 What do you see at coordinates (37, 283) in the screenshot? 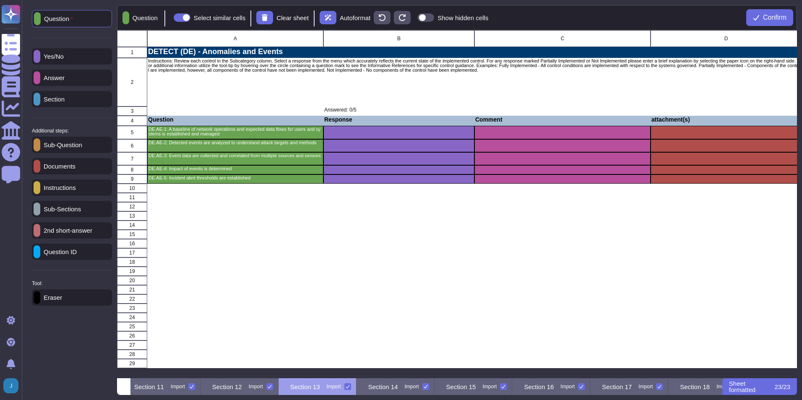
I see `p: Tool:` at bounding box center [37, 283].